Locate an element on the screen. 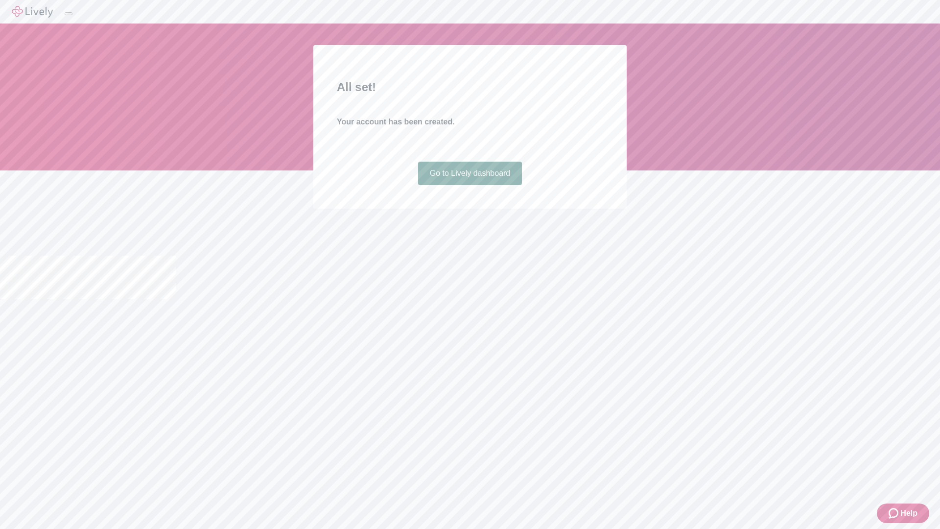  button: Zendesk support iconHelp is located at coordinates (903, 513).